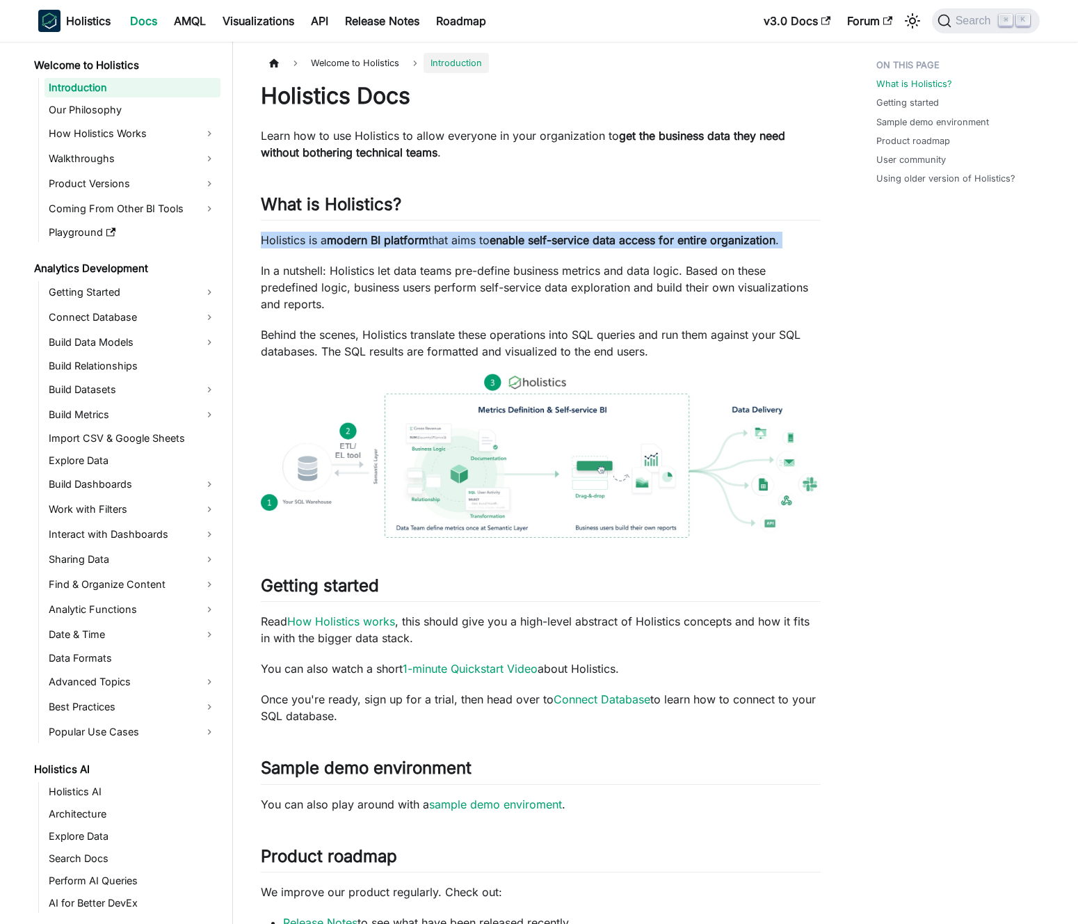 The height and width of the screenshot is (924, 1078). What do you see at coordinates (125, 268) in the screenshot?
I see `a: Analytics Development` at bounding box center [125, 268].